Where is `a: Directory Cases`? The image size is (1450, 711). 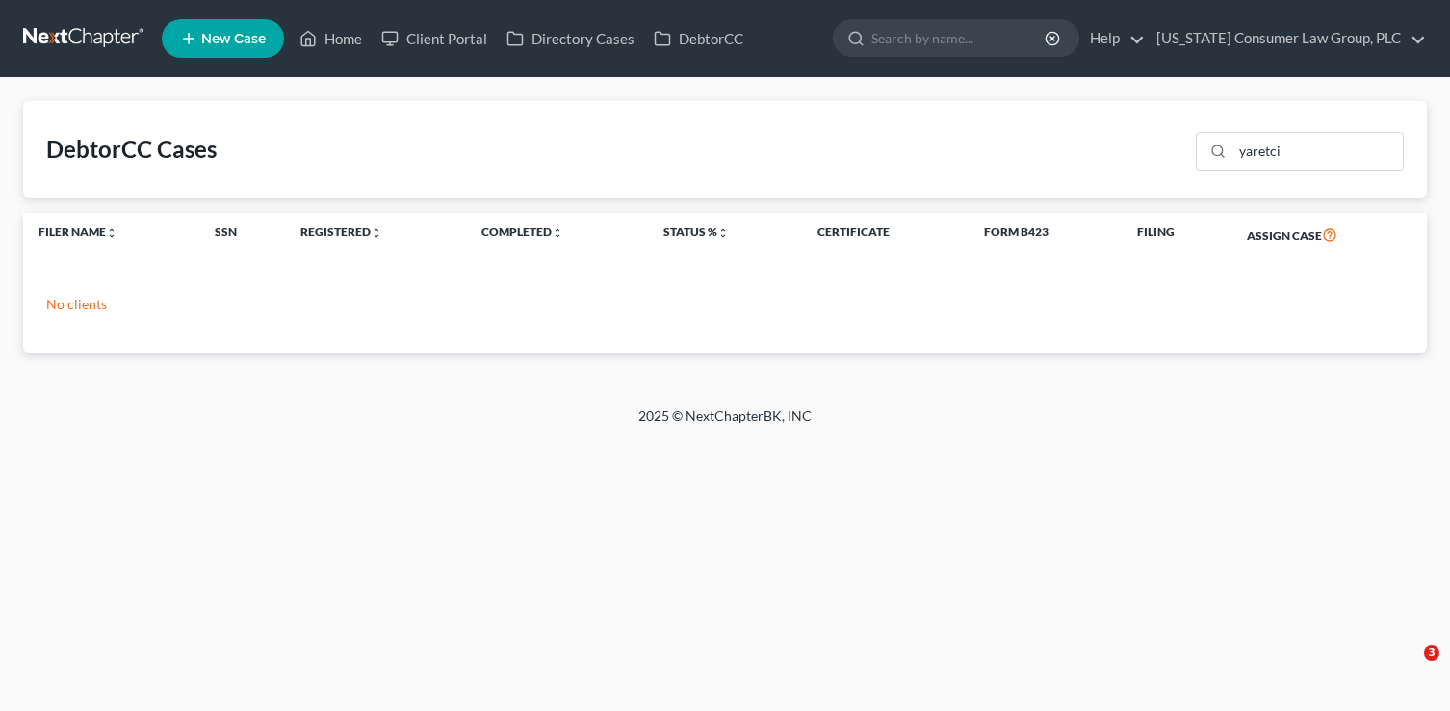 a: Directory Cases is located at coordinates (570, 39).